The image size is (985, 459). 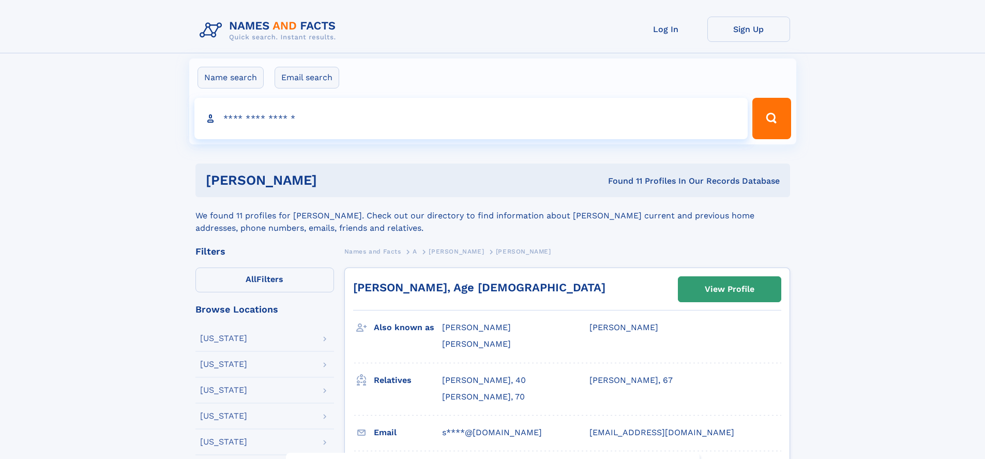 I want to click on div: Filters, so click(x=265, y=251).